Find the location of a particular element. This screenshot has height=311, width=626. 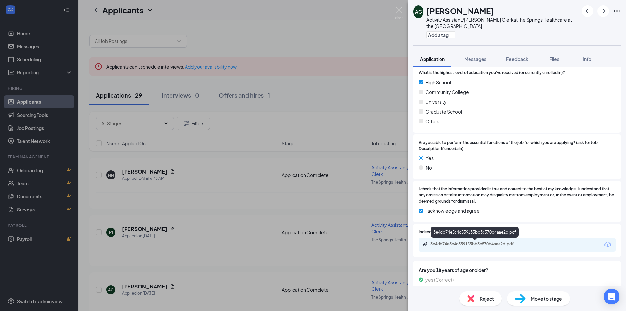

span: Application is located at coordinates (433, 59).